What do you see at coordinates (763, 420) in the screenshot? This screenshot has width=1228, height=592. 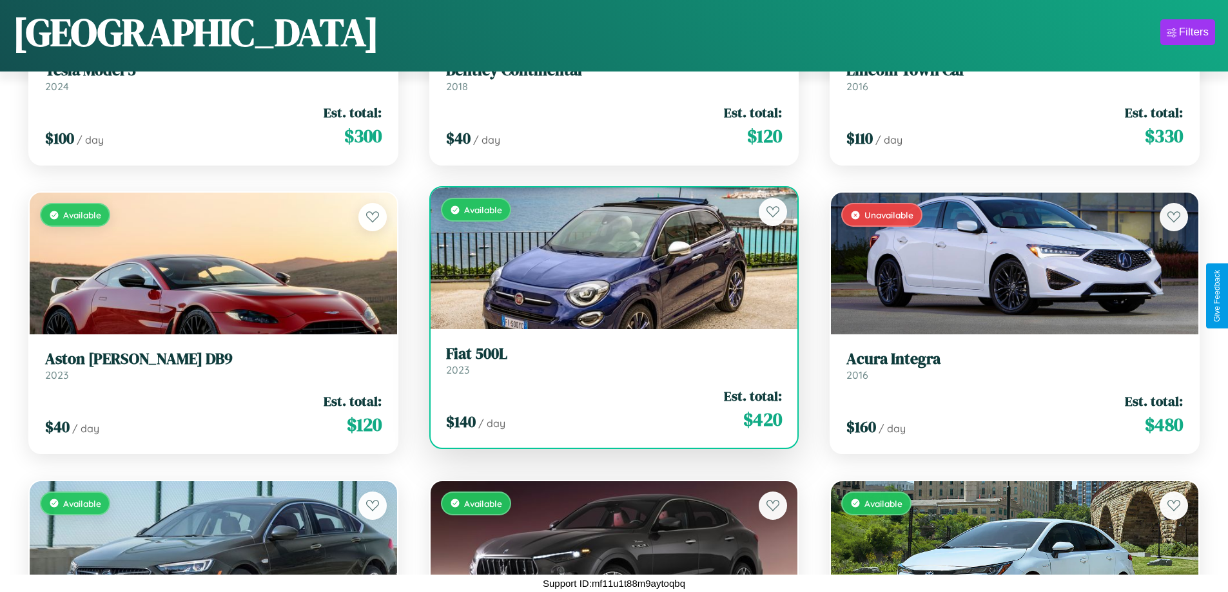 I see `span: $ 420` at bounding box center [763, 420].